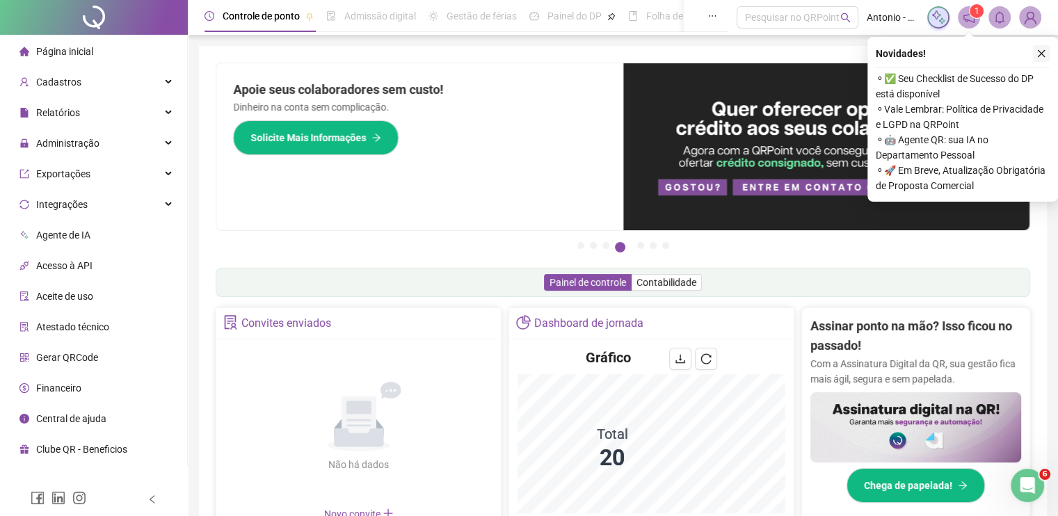 The height and width of the screenshot is (516, 1058). What do you see at coordinates (915, 427) in the screenshot?
I see `img: banner%2F02c71560-61a6-44d4-94b9-c8ab97240462.png` at bounding box center [915, 427].